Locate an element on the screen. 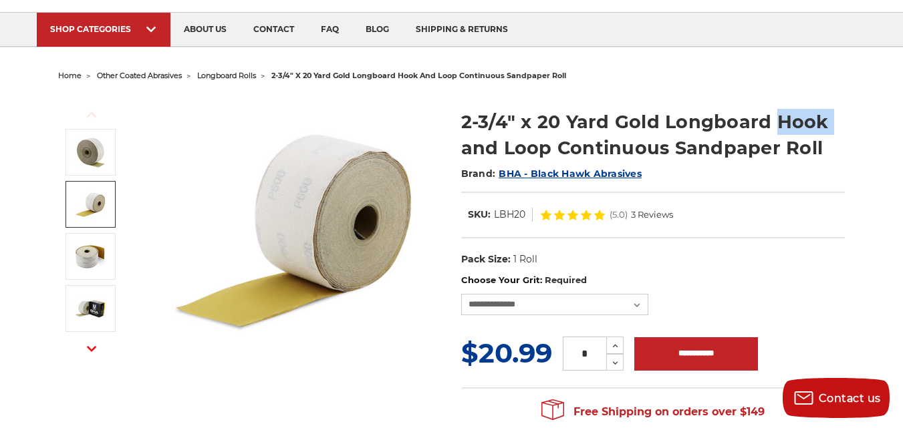 Image resolution: width=903 pixels, height=428 pixels. a: home is located at coordinates (70, 76).